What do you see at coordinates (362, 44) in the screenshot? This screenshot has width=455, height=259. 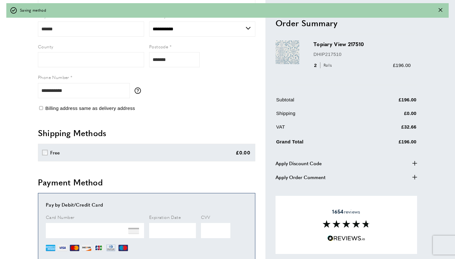 I see `h3: Topiary View 217510` at bounding box center [362, 44].